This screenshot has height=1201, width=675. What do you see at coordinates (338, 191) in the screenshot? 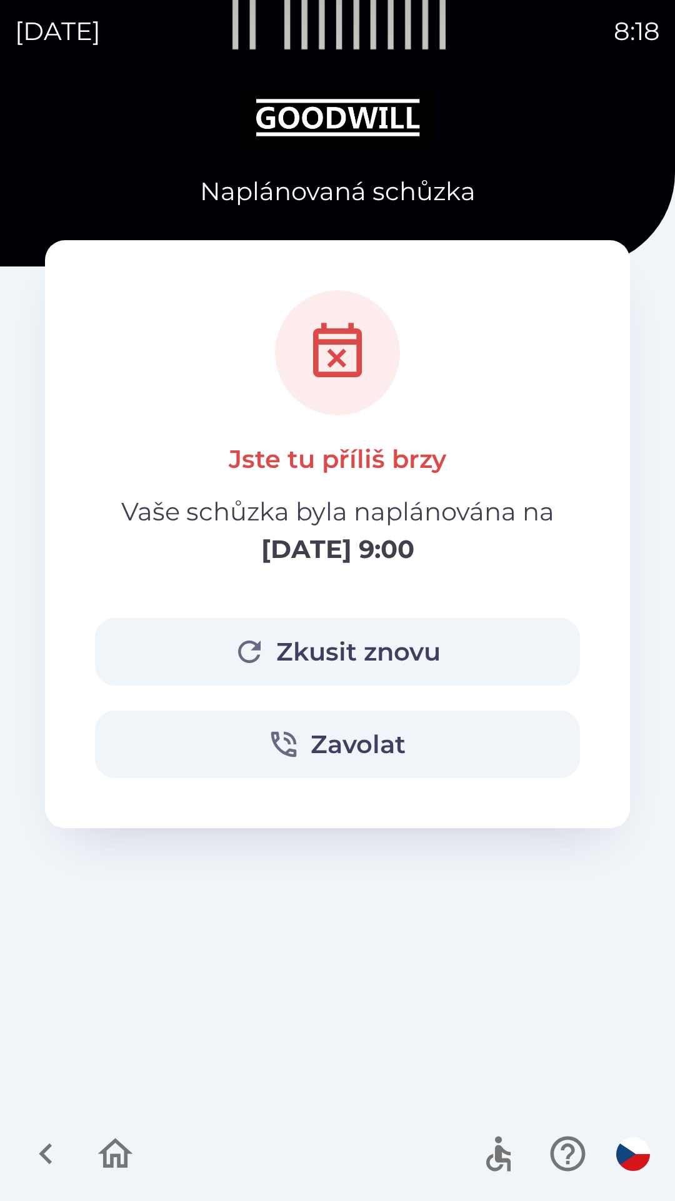
I see `p: Naplánovaná schůzka` at bounding box center [338, 191].